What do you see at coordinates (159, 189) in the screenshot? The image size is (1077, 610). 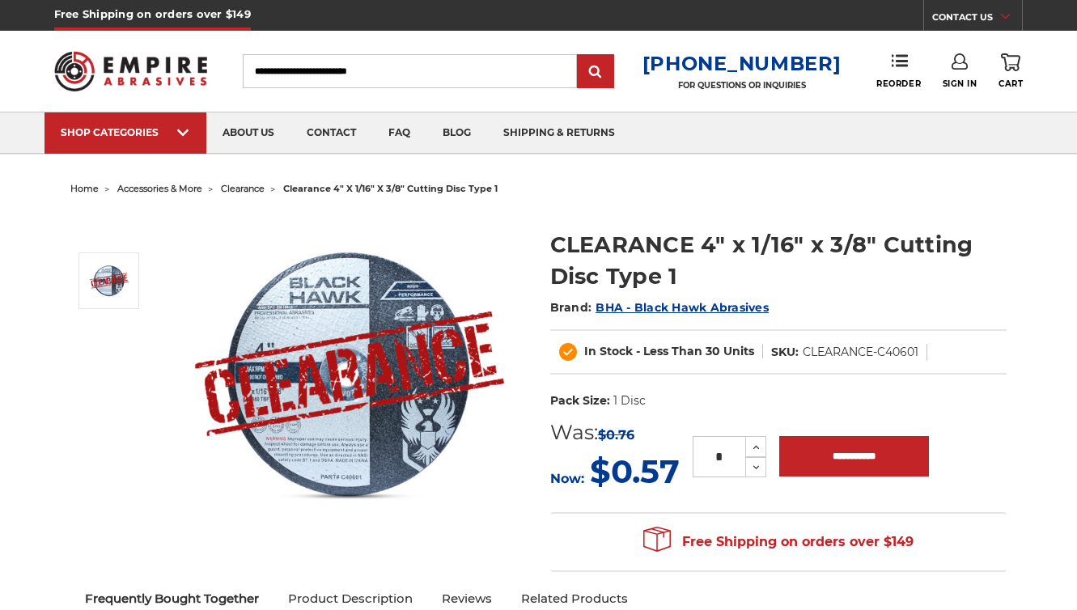 I see `a: accessories & more` at bounding box center [159, 189].